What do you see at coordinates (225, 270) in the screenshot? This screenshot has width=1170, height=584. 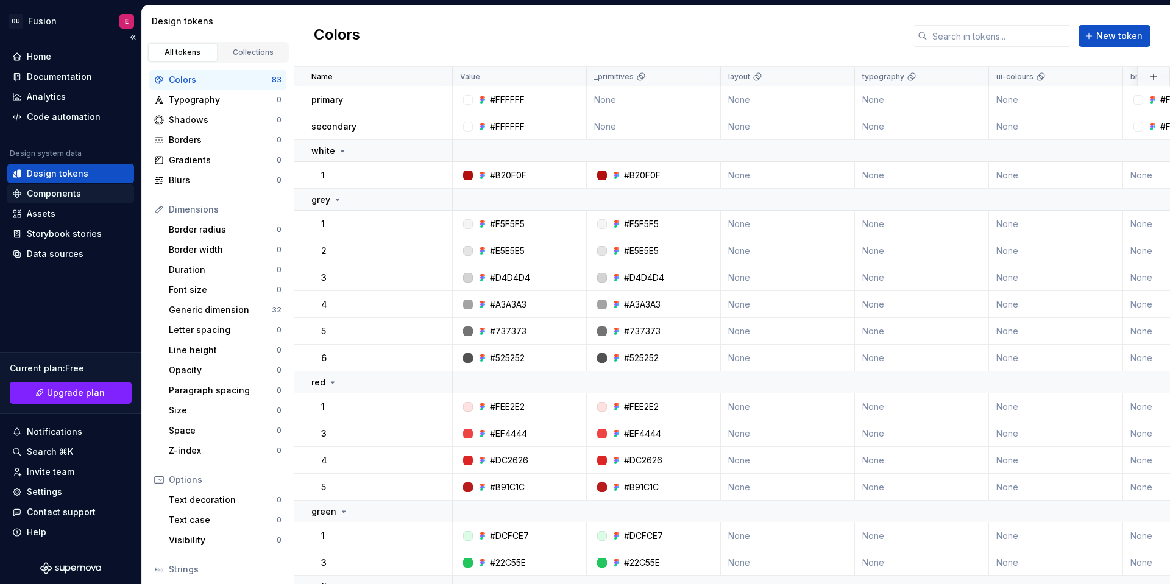 I see `a: Duration0` at bounding box center [225, 270].